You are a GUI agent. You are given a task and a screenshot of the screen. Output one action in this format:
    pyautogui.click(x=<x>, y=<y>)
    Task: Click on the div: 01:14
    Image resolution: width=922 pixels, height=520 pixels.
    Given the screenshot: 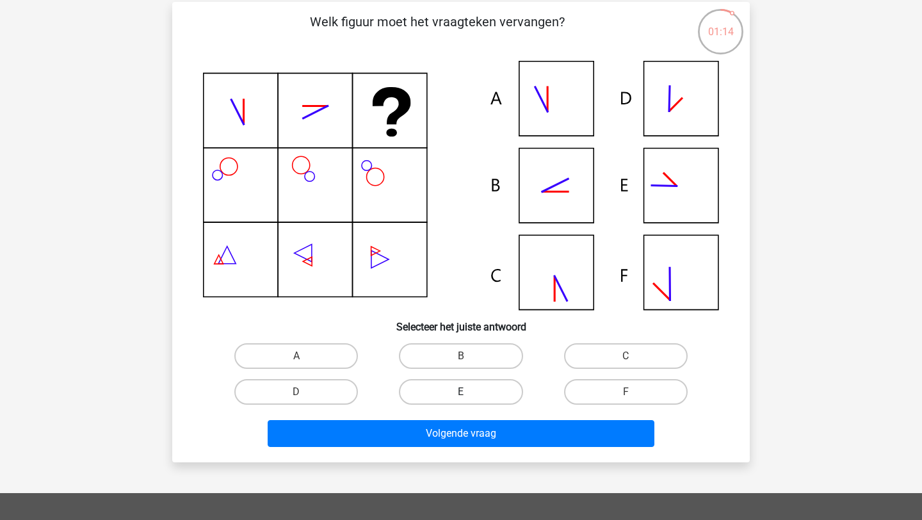 What is the action you would take?
    pyautogui.click(x=721, y=24)
    